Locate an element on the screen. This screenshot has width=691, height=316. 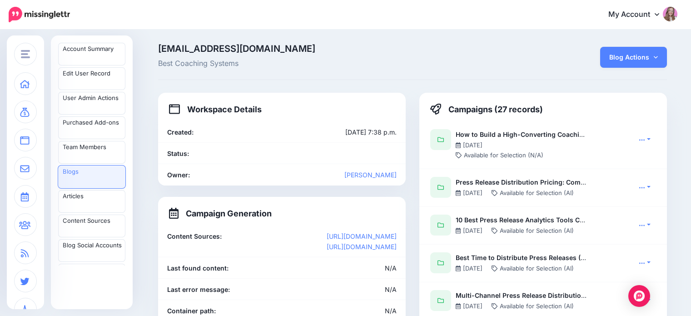
a: My Account is located at coordinates (638, 15).